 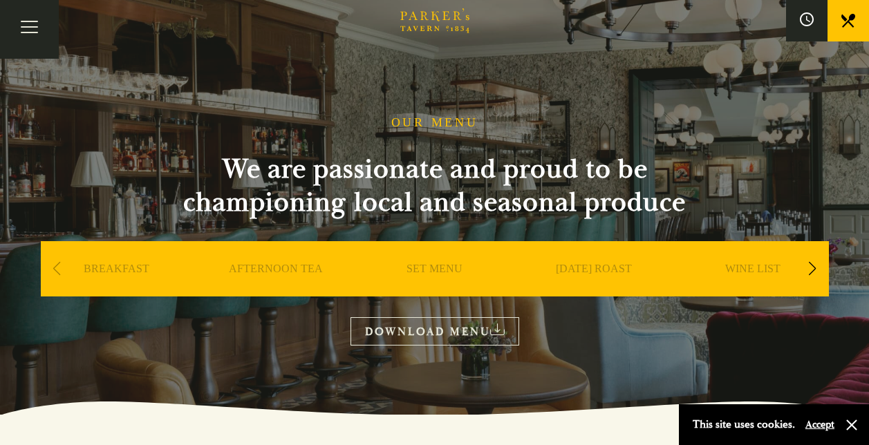 What do you see at coordinates (276, 290) in the screenshot?
I see `div: 2 / 9` at bounding box center [276, 290].